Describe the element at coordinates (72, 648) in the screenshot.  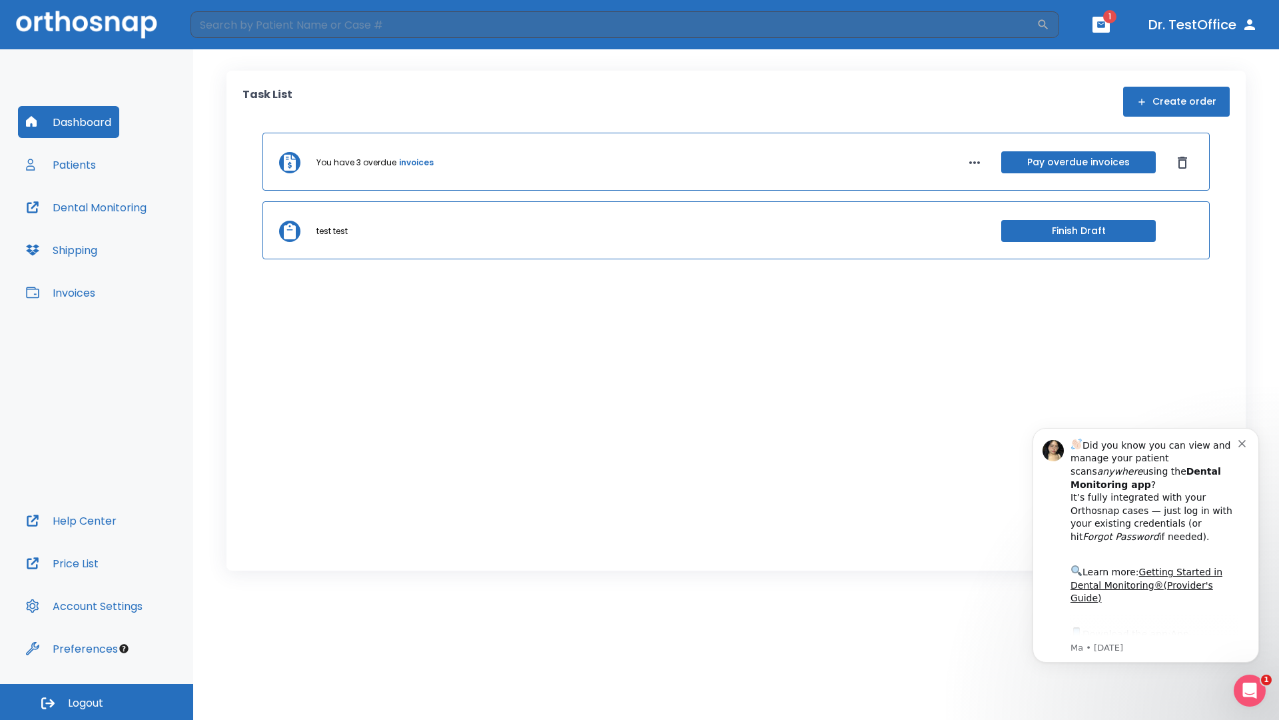
I see `a: Preferences` at that location.